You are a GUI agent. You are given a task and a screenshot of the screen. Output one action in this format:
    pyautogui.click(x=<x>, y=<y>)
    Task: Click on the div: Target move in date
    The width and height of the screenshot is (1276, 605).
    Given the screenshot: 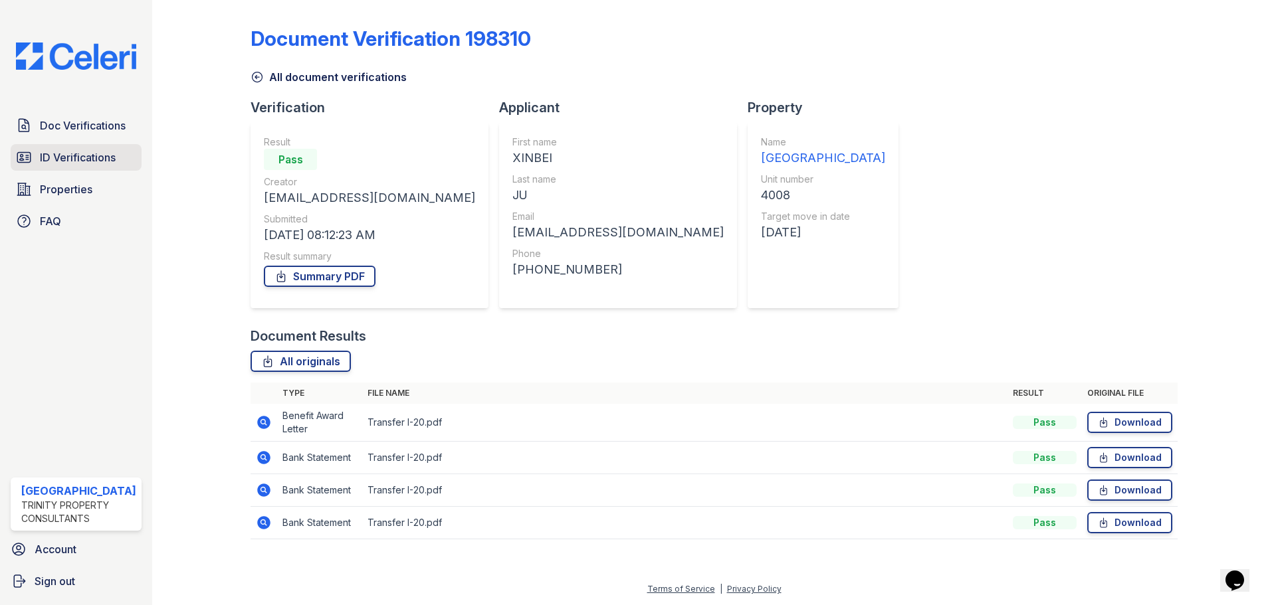 What is the action you would take?
    pyautogui.click(x=823, y=217)
    